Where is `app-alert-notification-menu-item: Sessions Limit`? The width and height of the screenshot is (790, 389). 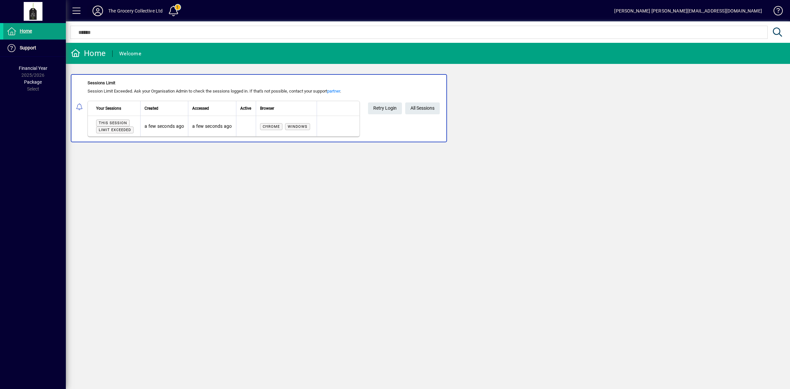
app-alert-notification-menu-item: Sessions Limit is located at coordinates (428, 108).